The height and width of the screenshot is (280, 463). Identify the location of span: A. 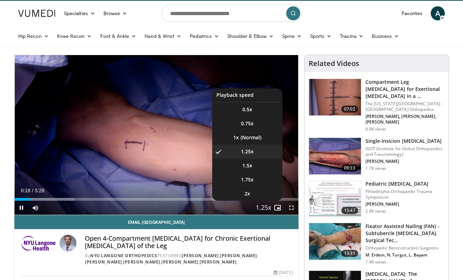
(438, 13).